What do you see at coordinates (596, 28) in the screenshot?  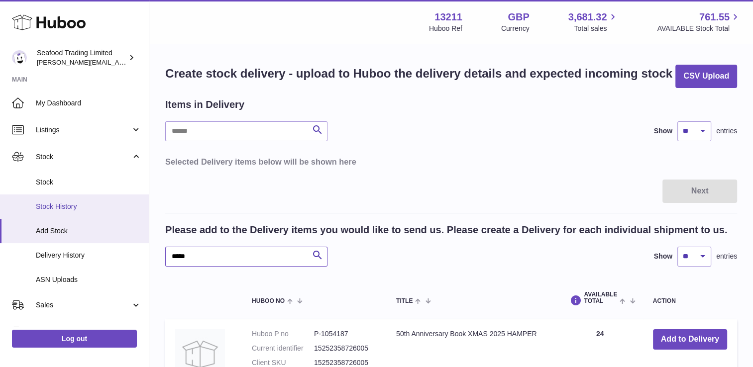 I see `span: Total sales` at bounding box center [596, 28].